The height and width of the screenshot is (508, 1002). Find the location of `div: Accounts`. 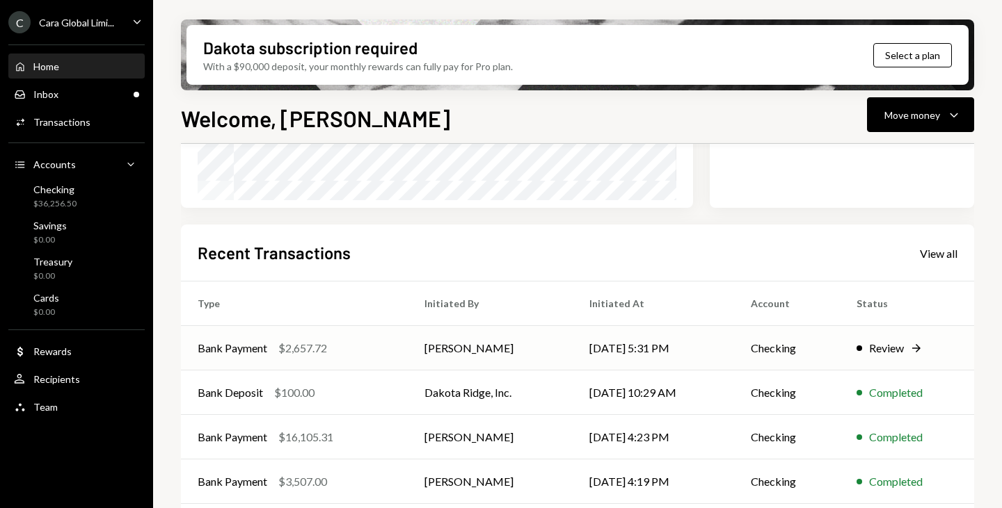

div: Accounts is located at coordinates (54, 164).